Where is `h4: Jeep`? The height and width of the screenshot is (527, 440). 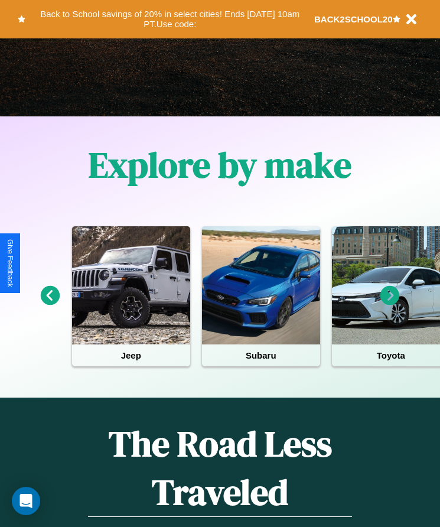 h4: Jeep is located at coordinates (131, 355).